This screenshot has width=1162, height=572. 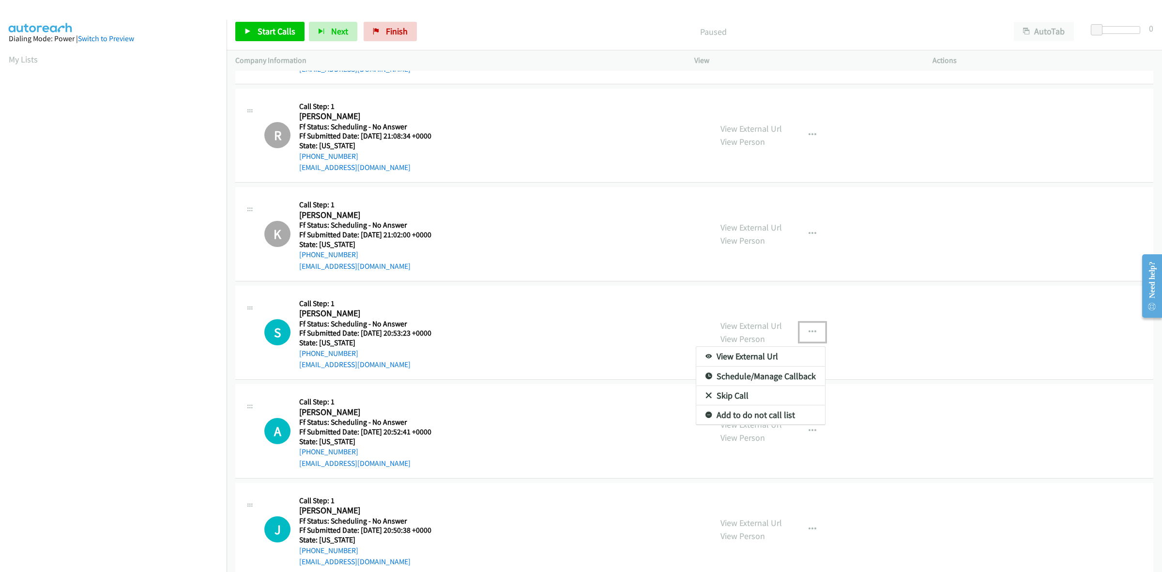 I want to click on a: Skip Call, so click(x=760, y=395).